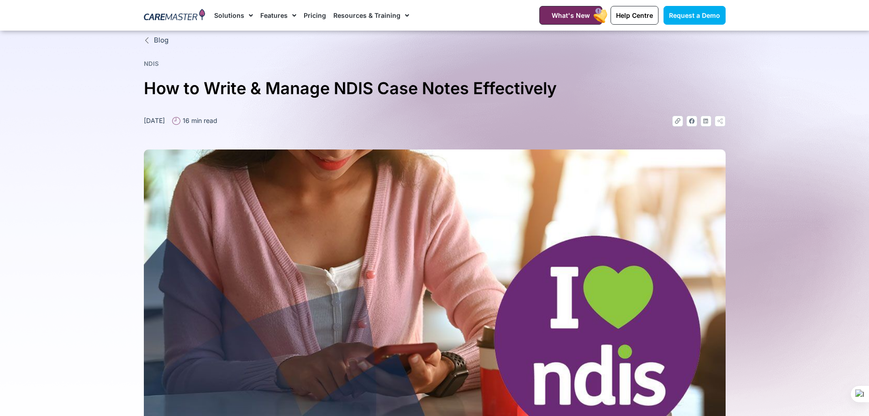 The width and height of the screenshot is (869, 416). I want to click on a: NDIS, so click(151, 64).